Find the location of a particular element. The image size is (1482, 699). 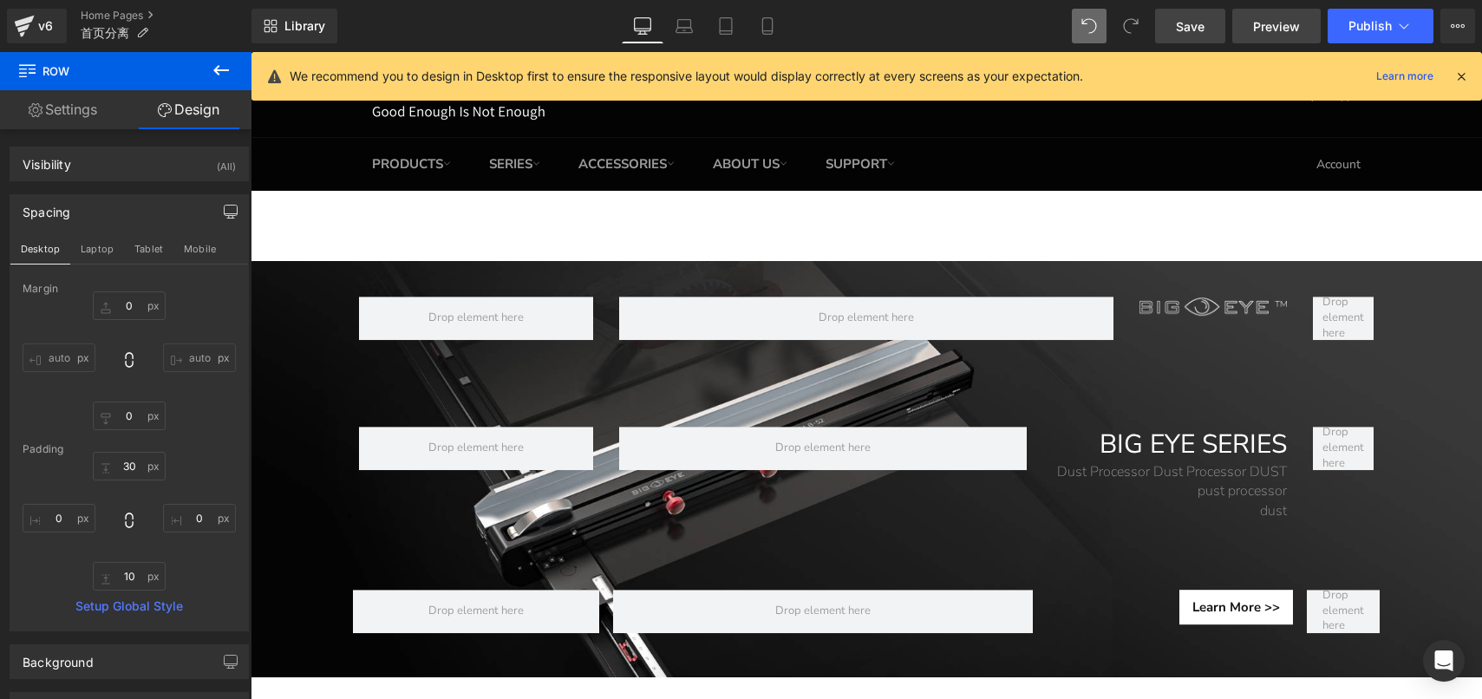

a: SERIES is located at coordinates (264, 112).